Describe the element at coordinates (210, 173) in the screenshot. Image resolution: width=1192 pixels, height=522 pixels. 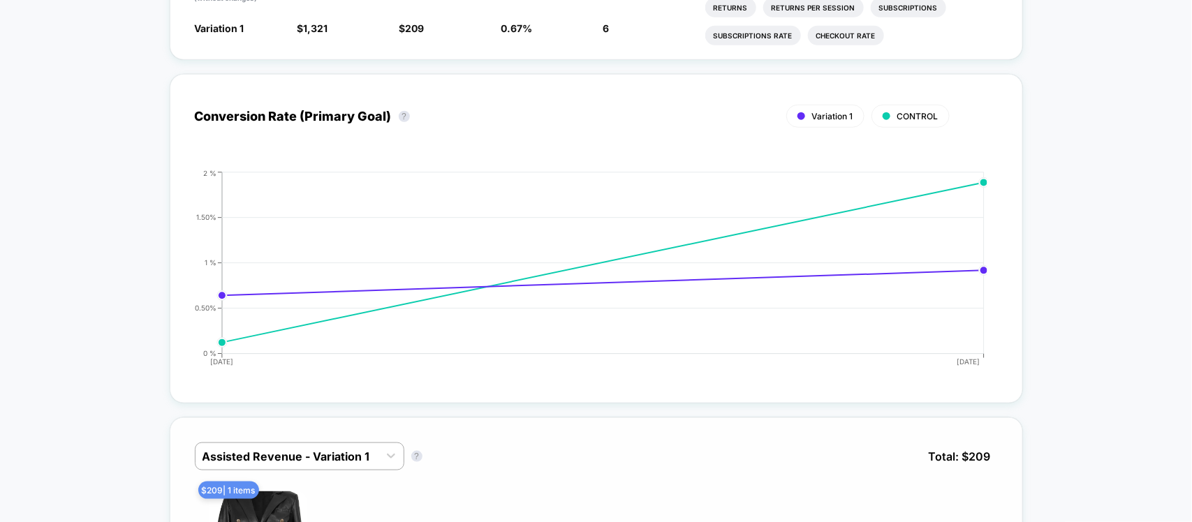
I see `tspan: 2 %` at that location.